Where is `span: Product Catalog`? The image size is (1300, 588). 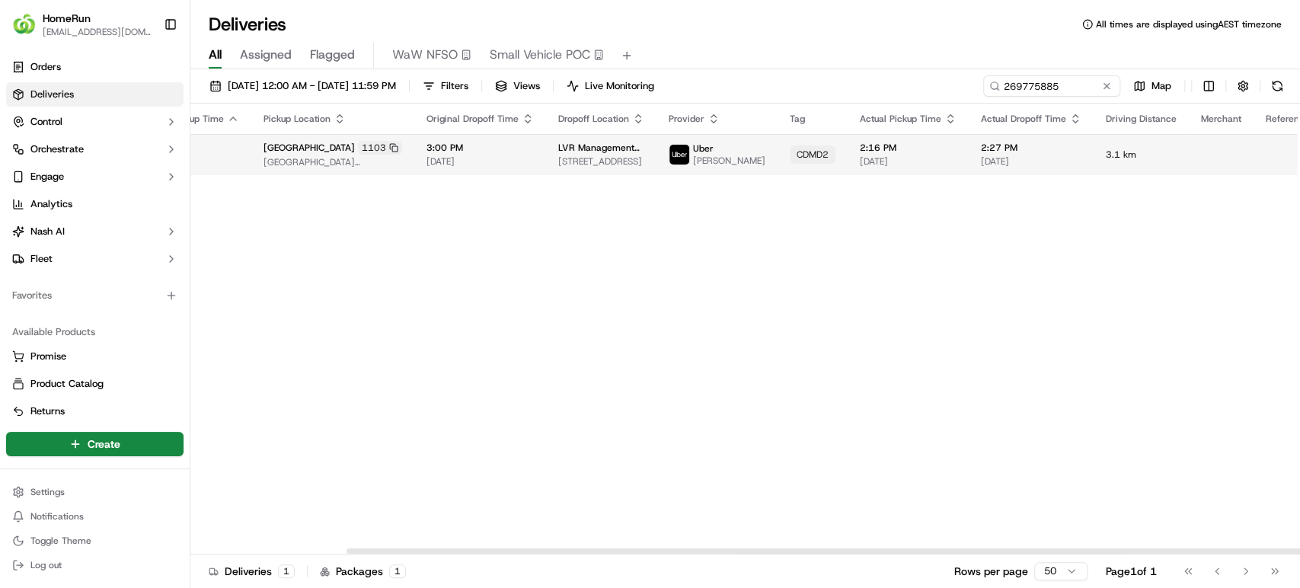
span: Product Catalog is located at coordinates (67, 384).